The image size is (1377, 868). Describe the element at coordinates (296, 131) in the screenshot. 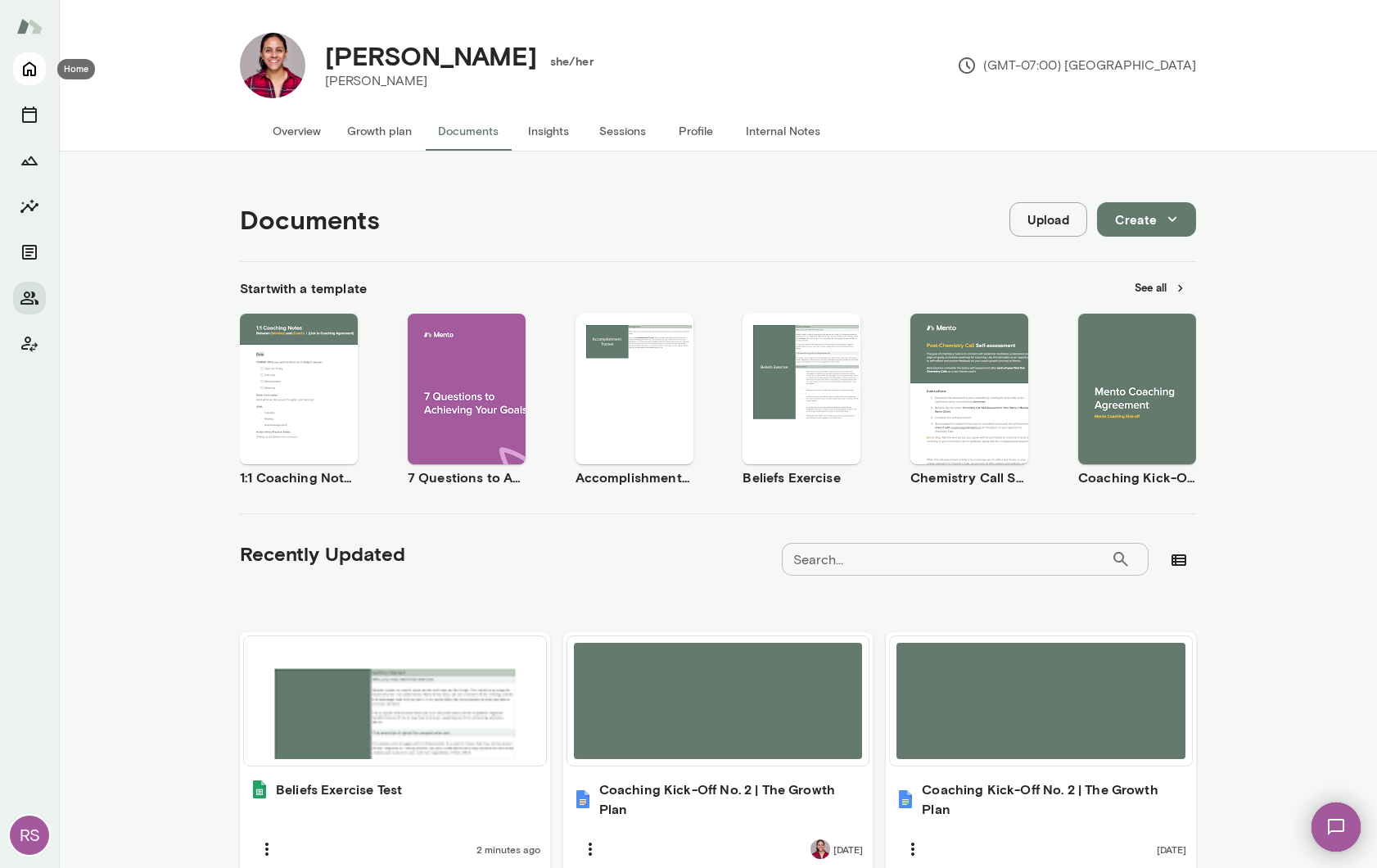

I see `button: Overview` at that location.